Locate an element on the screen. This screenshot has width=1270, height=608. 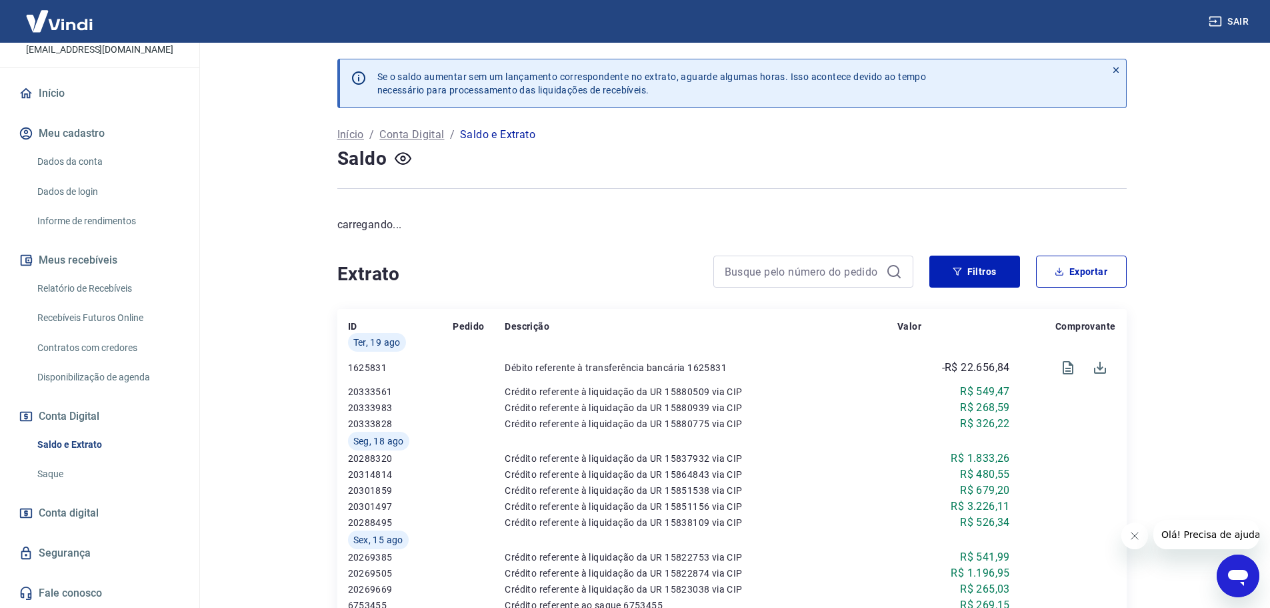
input: Busque pelo número do pedido is located at coordinates (803, 271).